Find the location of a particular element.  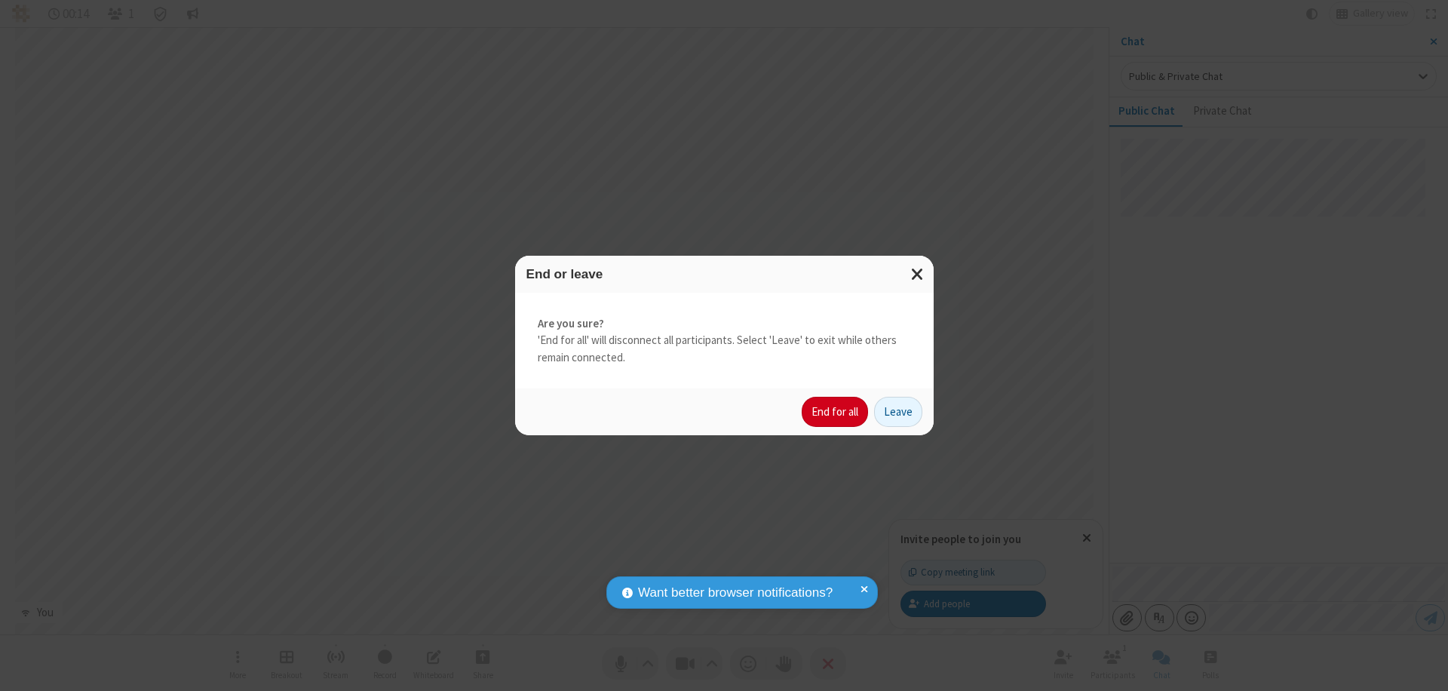

span: Want better browser notifications? is located at coordinates (735, 593).